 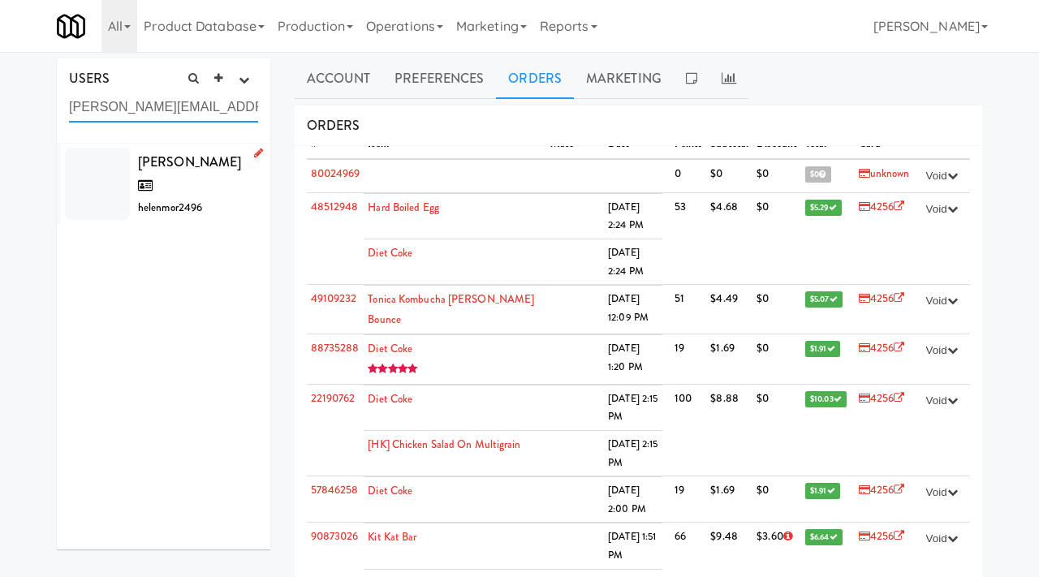 I want to click on td: 0, so click(x=688, y=175).